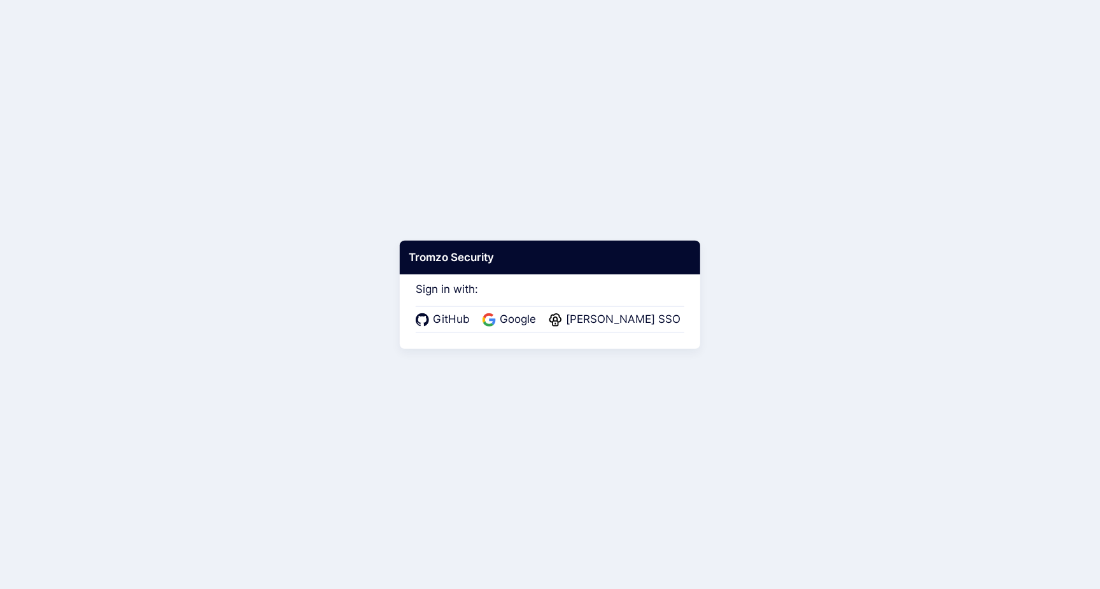 This screenshot has height=589, width=1100. What do you see at coordinates (451, 319) in the screenshot?
I see `span: GitHub` at bounding box center [451, 319].